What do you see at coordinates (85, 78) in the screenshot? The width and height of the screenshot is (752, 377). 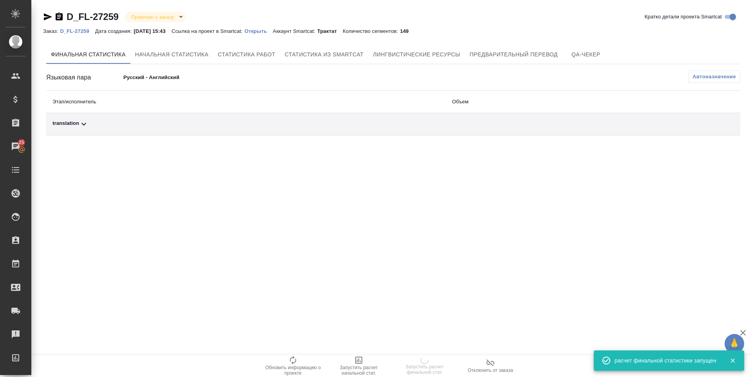 I see `div: Языковая пара` at bounding box center [85, 78].